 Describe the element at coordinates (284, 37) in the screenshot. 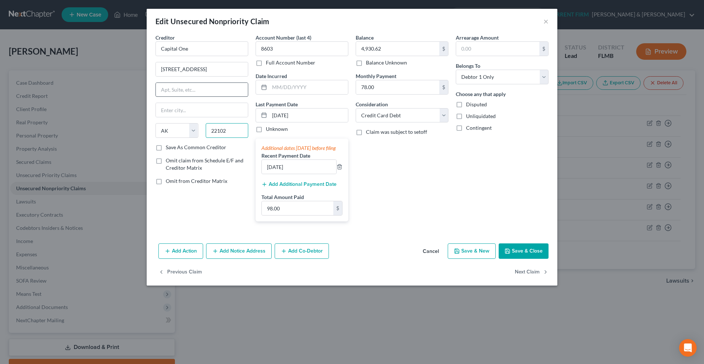

I see `label: Account Number (last 4)` at that location.